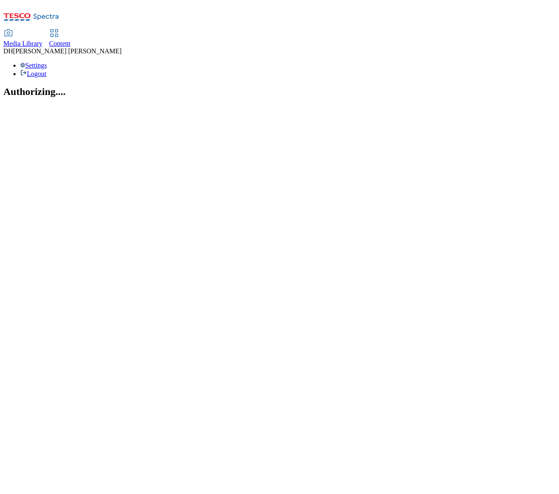  I want to click on span: Content, so click(60, 43).